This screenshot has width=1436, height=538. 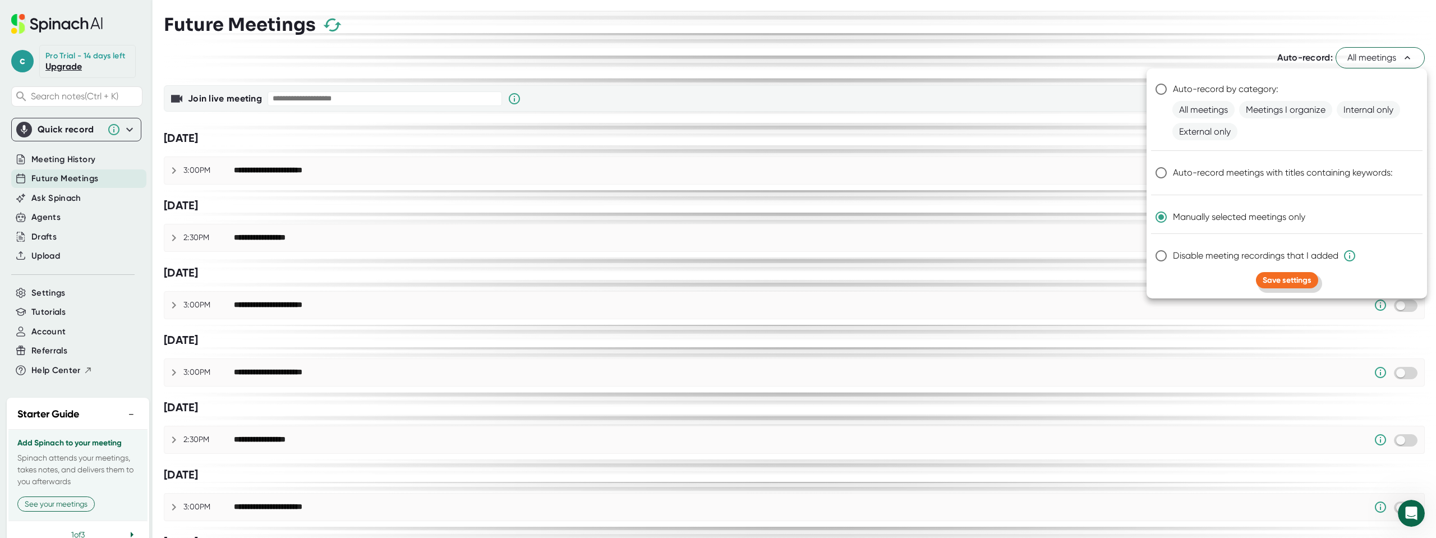 What do you see at coordinates (1287, 280) in the screenshot?
I see `span: Save settings` at bounding box center [1287, 280].